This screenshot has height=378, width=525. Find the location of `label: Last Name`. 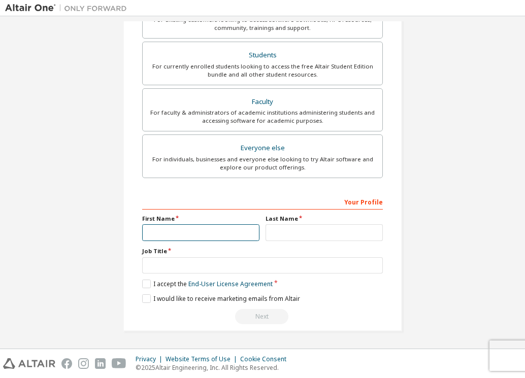

label: Last Name is located at coordinates (324, 219).